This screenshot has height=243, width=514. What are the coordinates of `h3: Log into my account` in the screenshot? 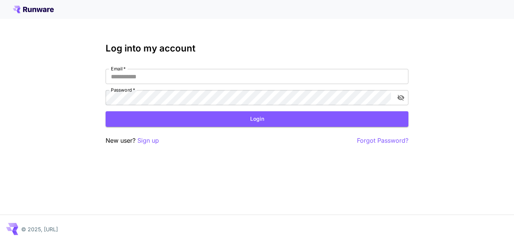 It's located at (257, 48).